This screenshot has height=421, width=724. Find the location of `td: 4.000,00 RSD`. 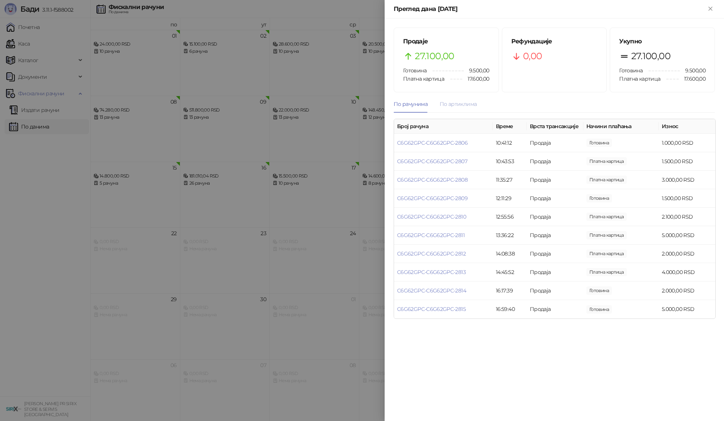

td: 4.000,00 RSD is located at coordinates (687, 272).